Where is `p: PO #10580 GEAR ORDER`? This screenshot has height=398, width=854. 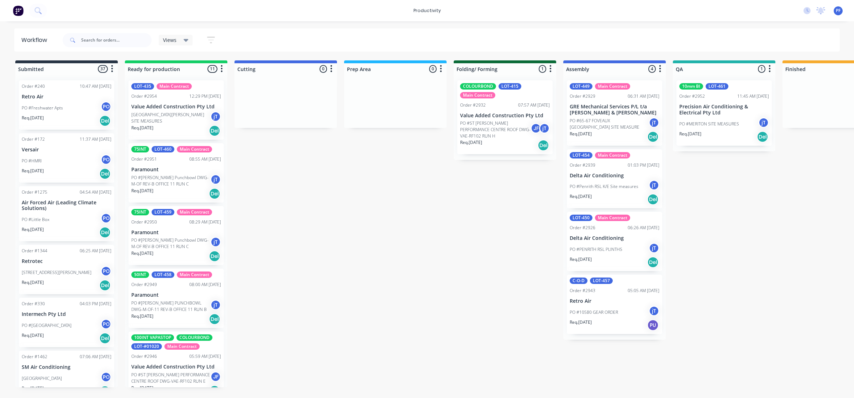
p: PO #10580 GEAR ORDER is located at coordinates (594, 313).